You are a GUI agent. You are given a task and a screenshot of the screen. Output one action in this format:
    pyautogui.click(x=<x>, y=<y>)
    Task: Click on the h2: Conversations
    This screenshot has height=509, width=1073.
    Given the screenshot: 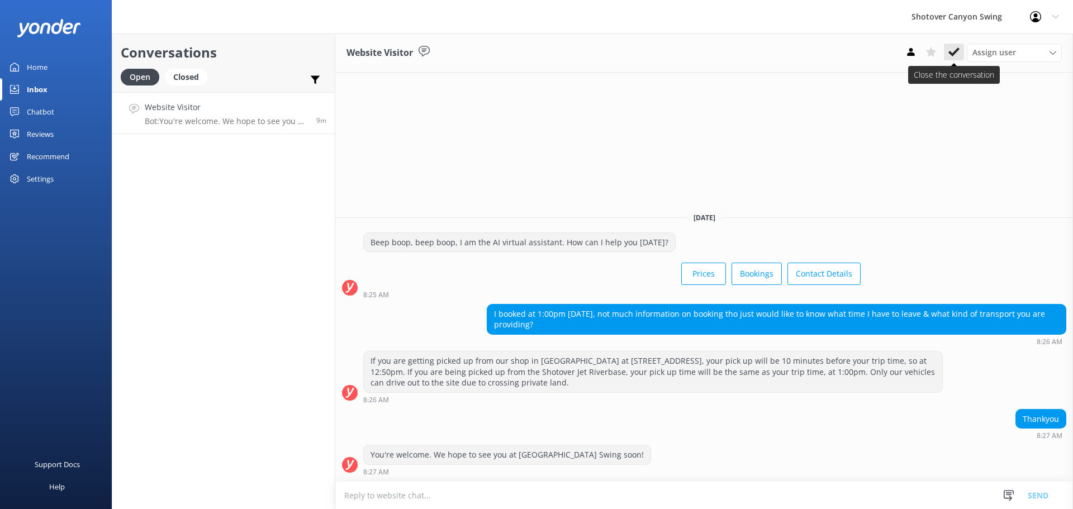 What is the action you would take?
    pyautogui.click(x=224, y=53)
    